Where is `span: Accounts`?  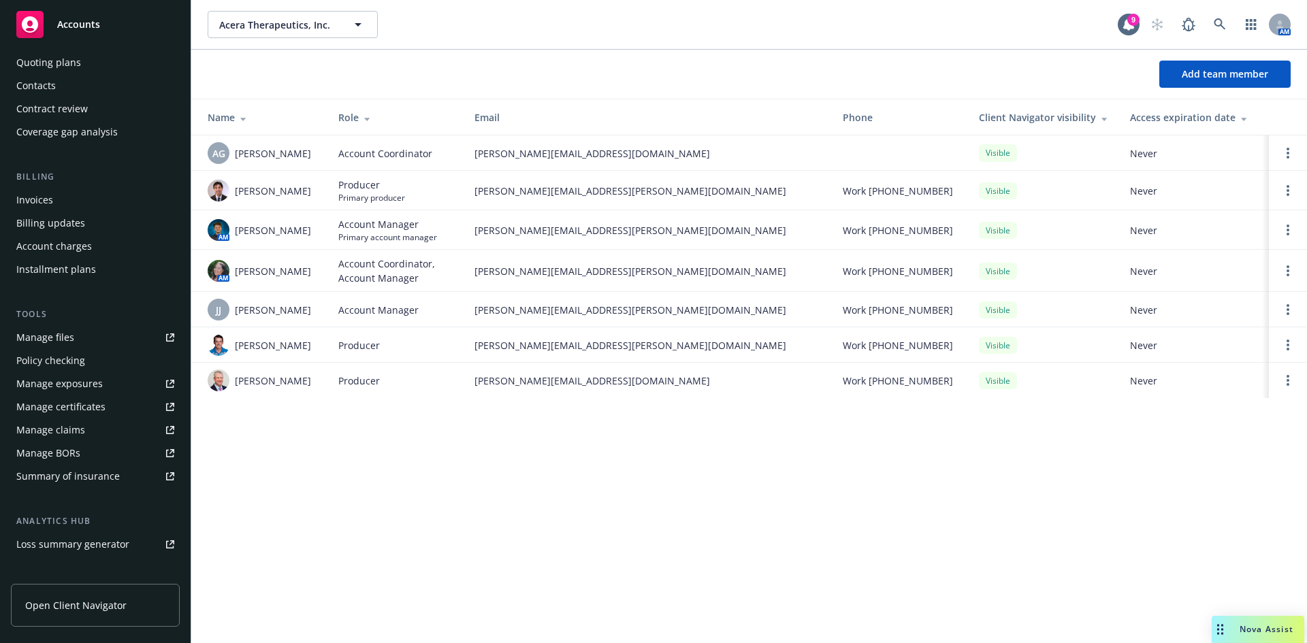
span: Accounts is located at coordinates (78, 24).